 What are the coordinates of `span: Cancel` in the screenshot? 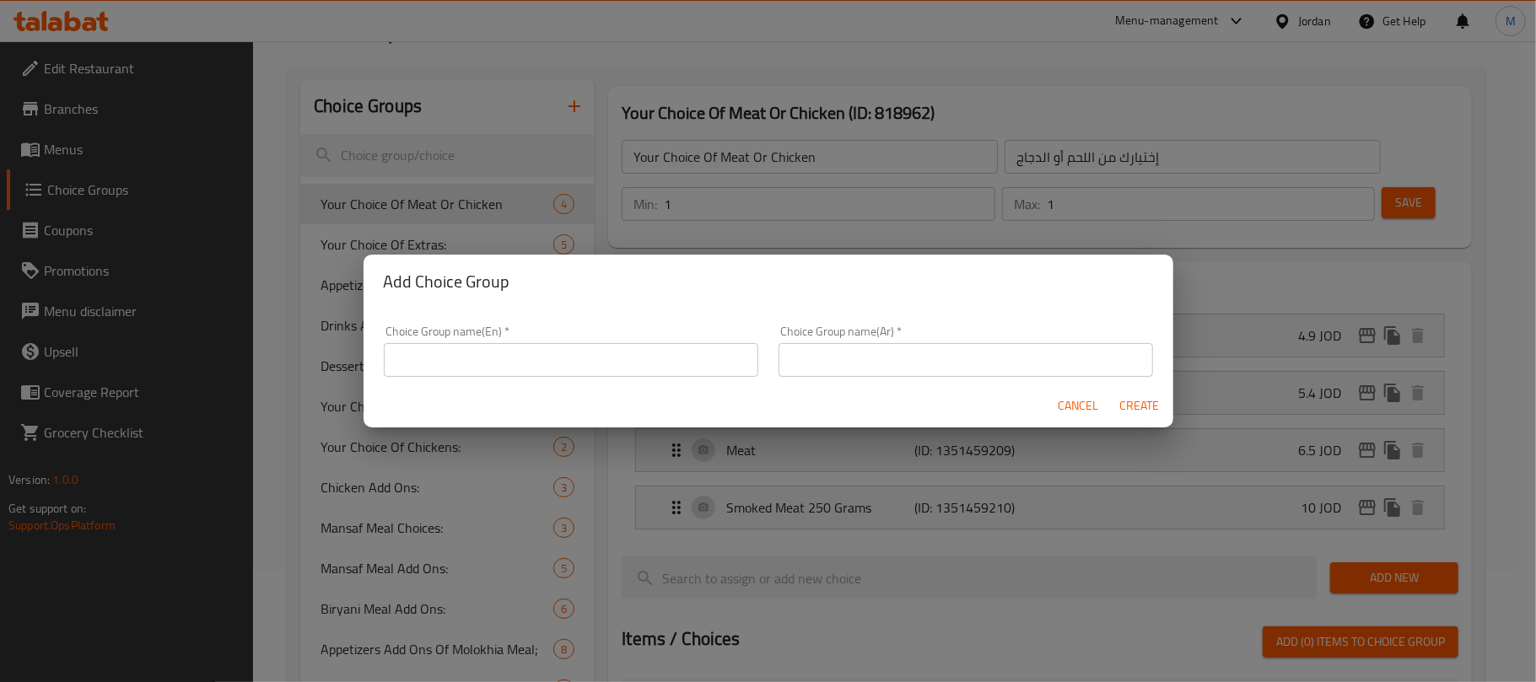 It's located at (1079, 406).